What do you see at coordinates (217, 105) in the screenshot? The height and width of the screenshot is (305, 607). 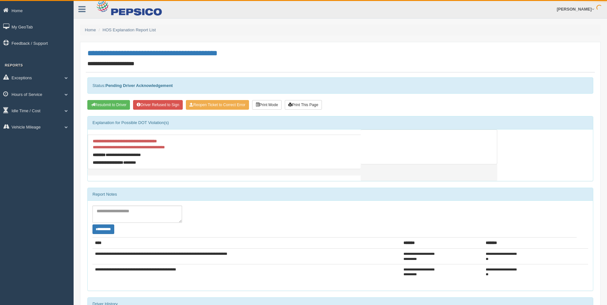 I see `button: Reopen Ticket` at bounding box center [217, 105].